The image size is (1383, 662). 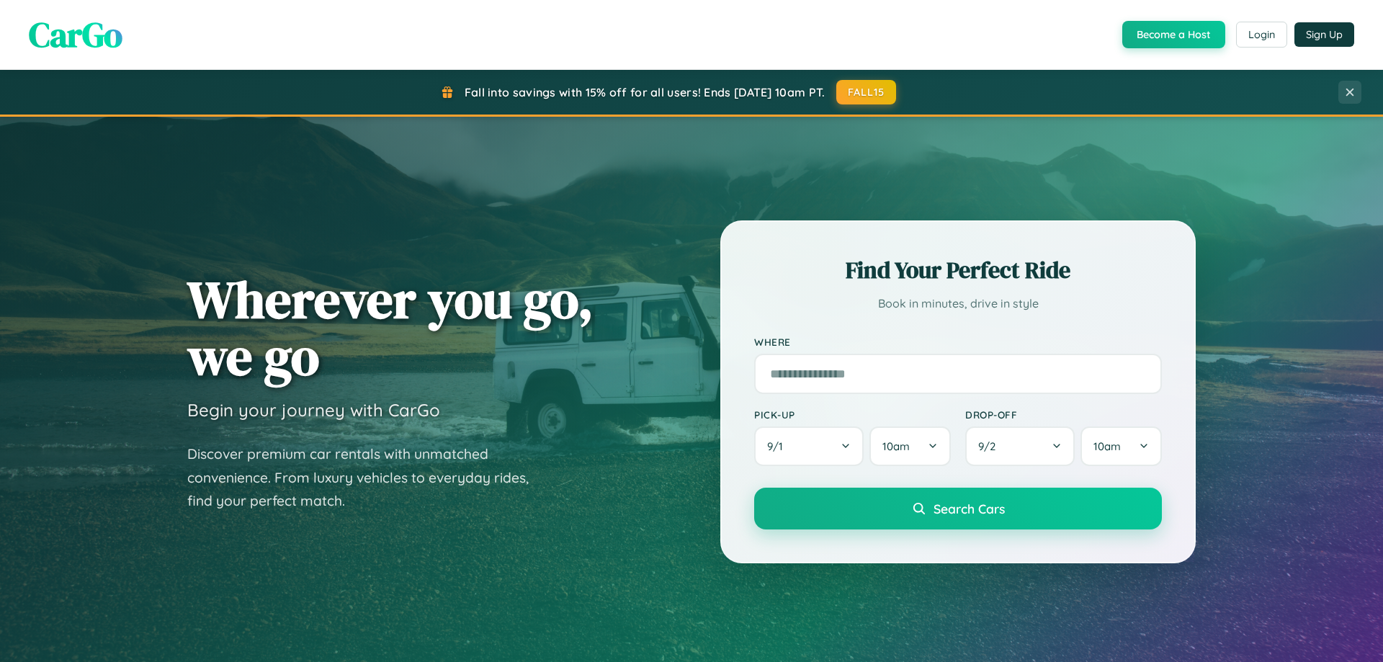 What do you see at coordinates (390, 328) in the screenshot?
I see `h1: Wherever you go, we go` at bounding box center [390, 328].